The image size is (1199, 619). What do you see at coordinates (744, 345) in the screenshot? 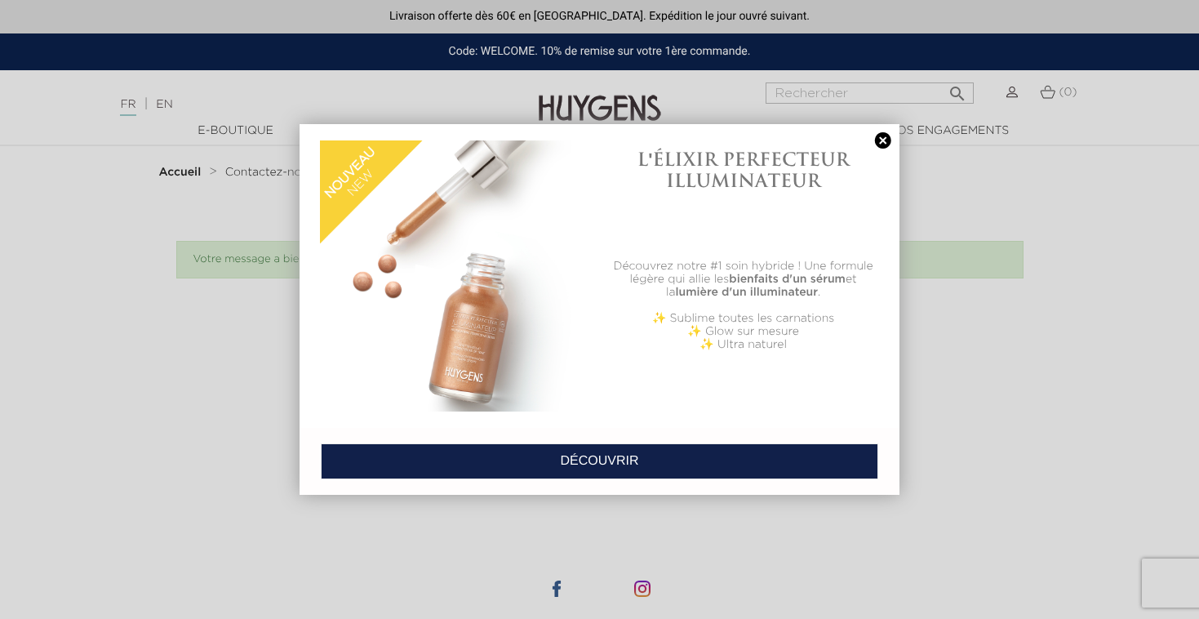
I see `p: ✨ Ultra naturel` at bounding box center [744, 345].